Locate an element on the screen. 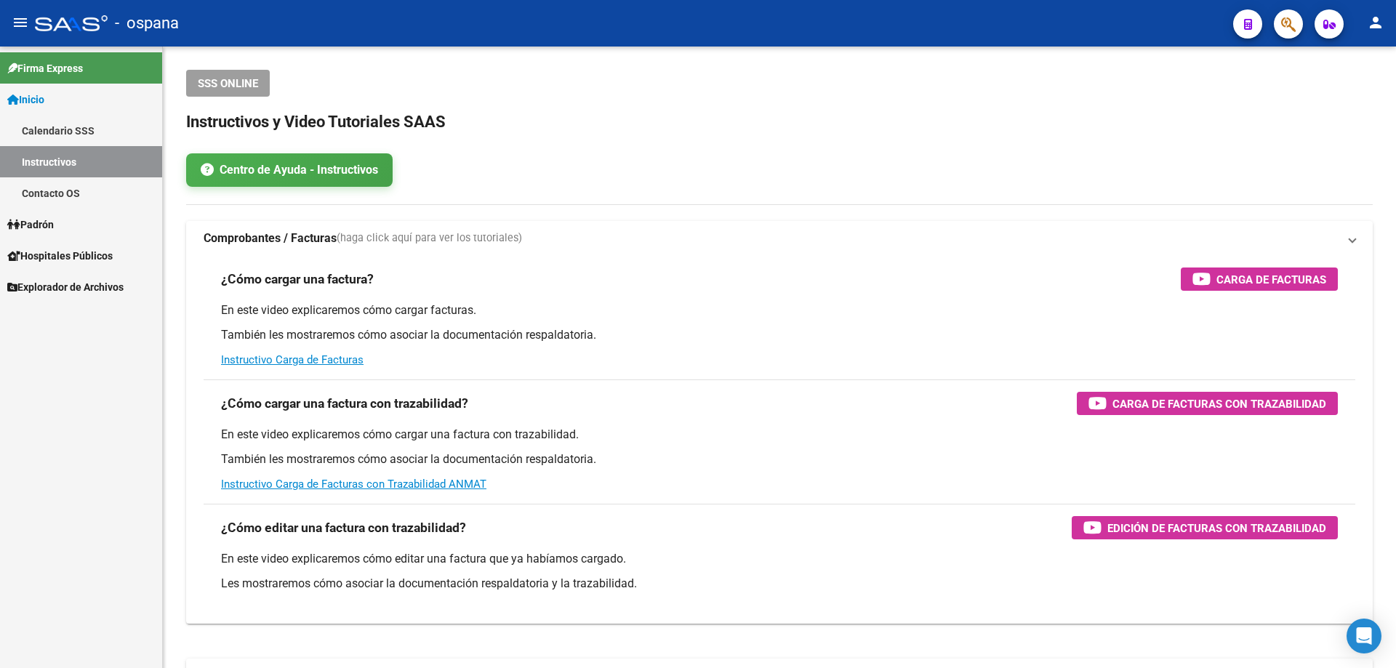  span: (haga click aquí para ver los tutoriales) is located at coordinates (429, 238).